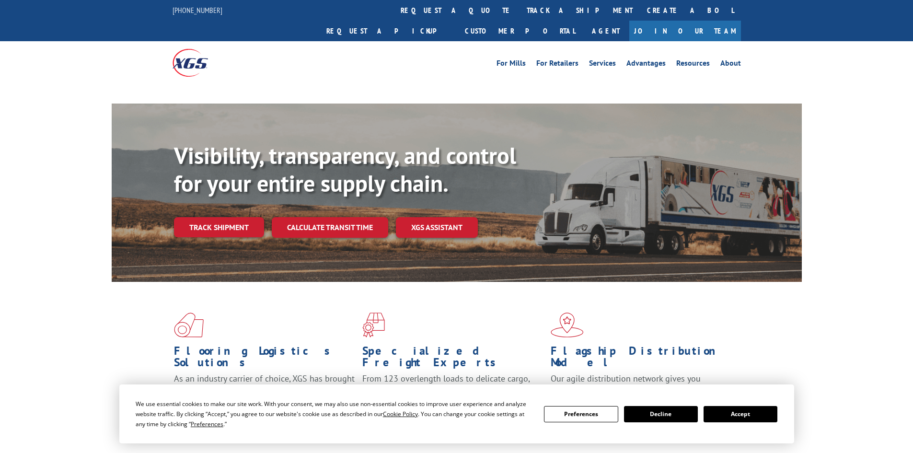 The width and height of the screenshot is (913, 453). I want to click on span: Cookie Policy, so click(400, 414).